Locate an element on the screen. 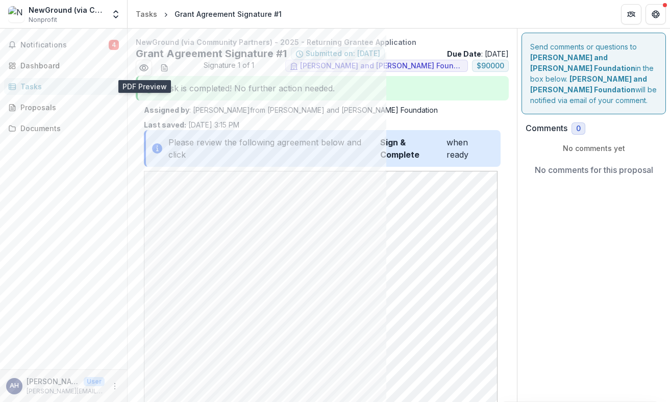 This screenshot has height=402, width=670. h2: Grant Agreement Signature #1 is located at coordinates (211, 54).